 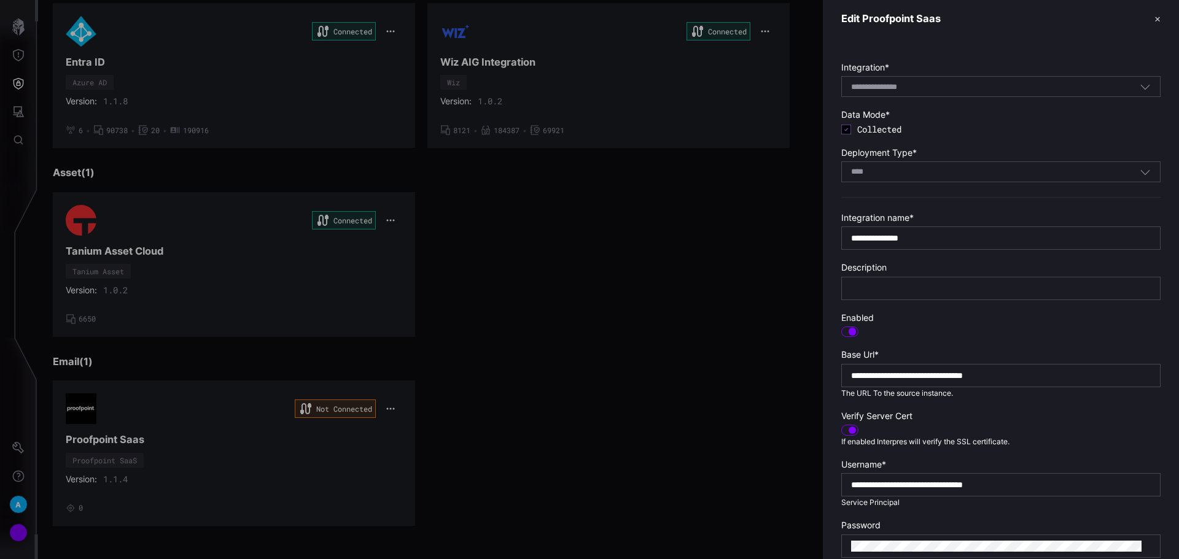 What do you see at coordinates (870, 502) in the screenshot?
I see `span: Service Principal` at bounding box center [870, 502].